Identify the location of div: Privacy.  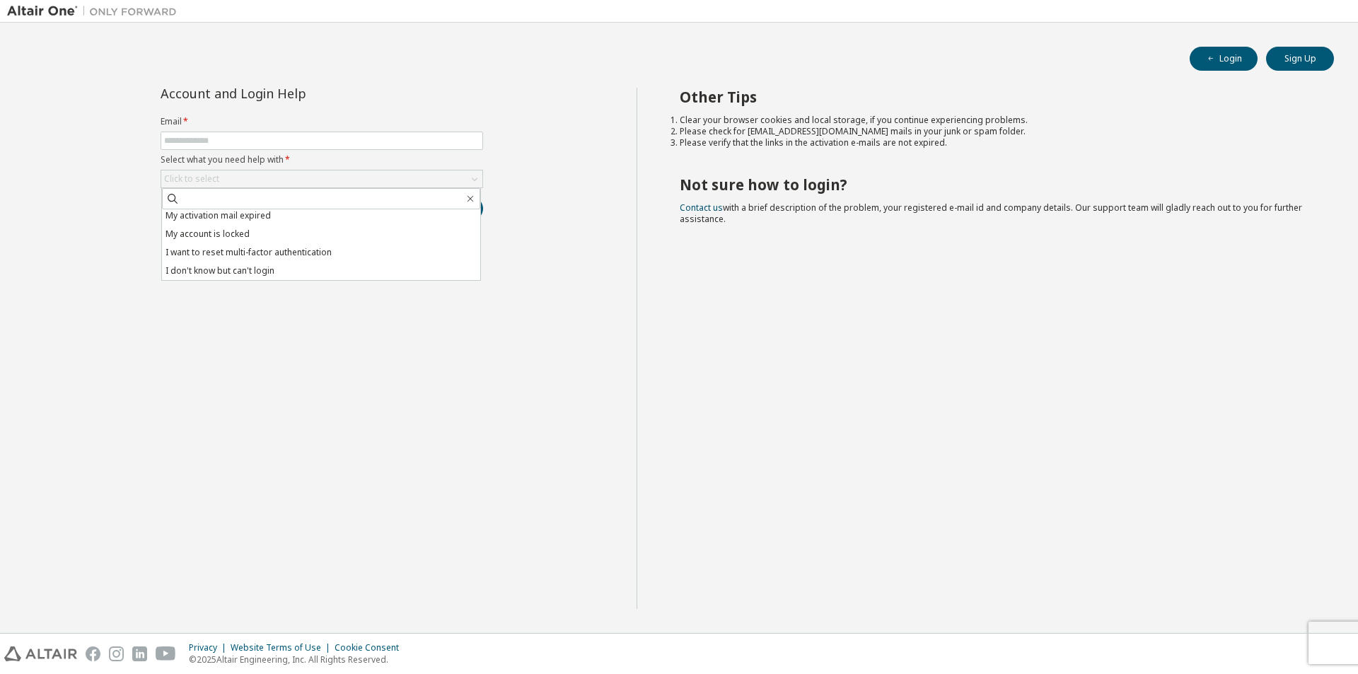
(209, 648).